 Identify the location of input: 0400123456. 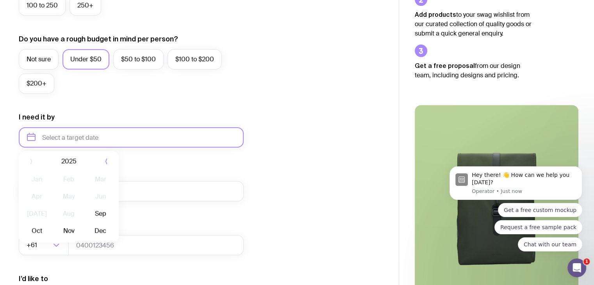
(156, 245).